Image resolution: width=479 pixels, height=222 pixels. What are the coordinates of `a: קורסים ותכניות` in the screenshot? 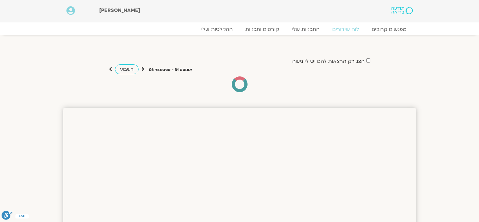 It's located at (262, 29).